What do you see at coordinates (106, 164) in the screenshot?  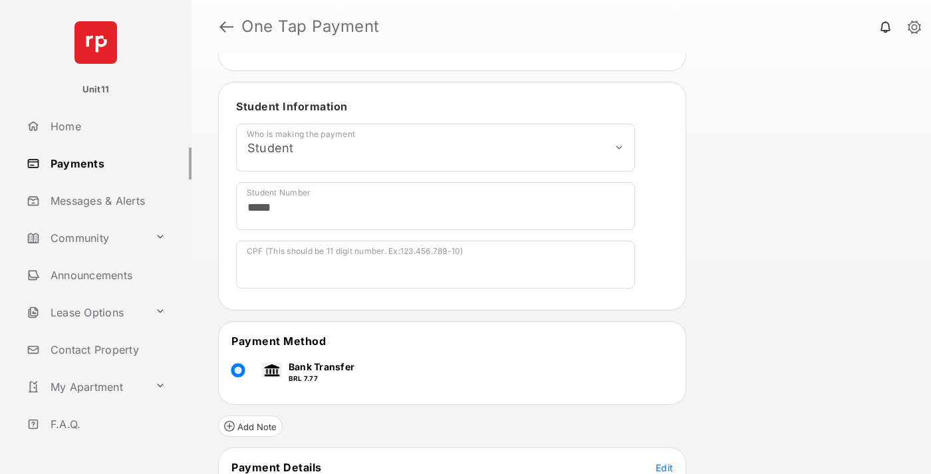 I see `a: Payments` at bounding box center [106, 164].